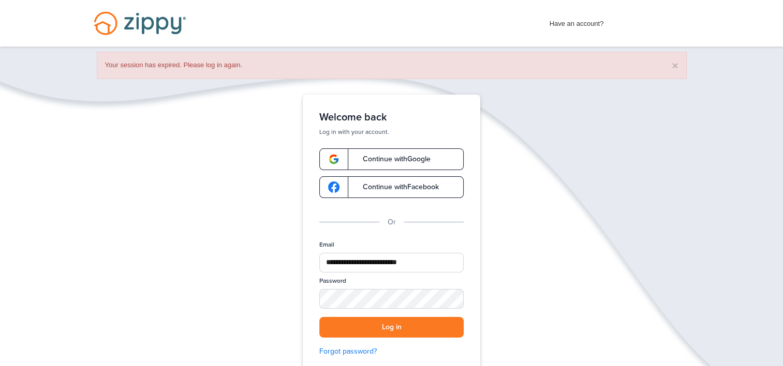 The height and width of the screenshot is (366, 783). I want to click on input: Password, so click(391, 299).